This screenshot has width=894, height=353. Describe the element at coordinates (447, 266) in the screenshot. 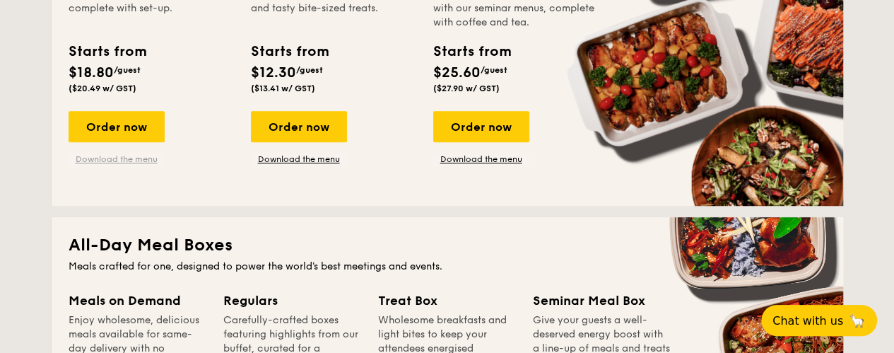

I see `div: Meals crafted for one, designed to power the world's best meetings and events.` at that location.